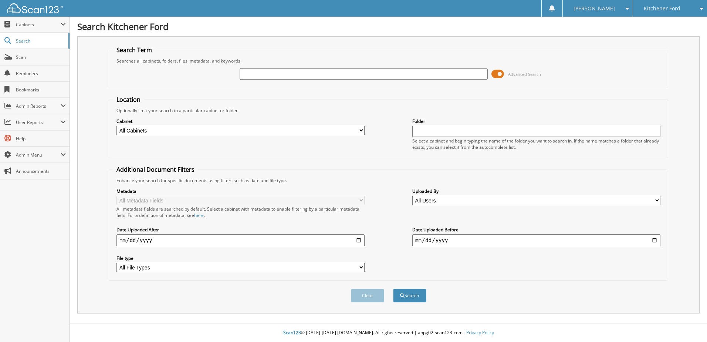  What do you see at coordinates (388, 61) in the screenshot?
I see `div: Searches all cabinets, folders, files, metadata, and keywords` at bounding box center [388, 61].